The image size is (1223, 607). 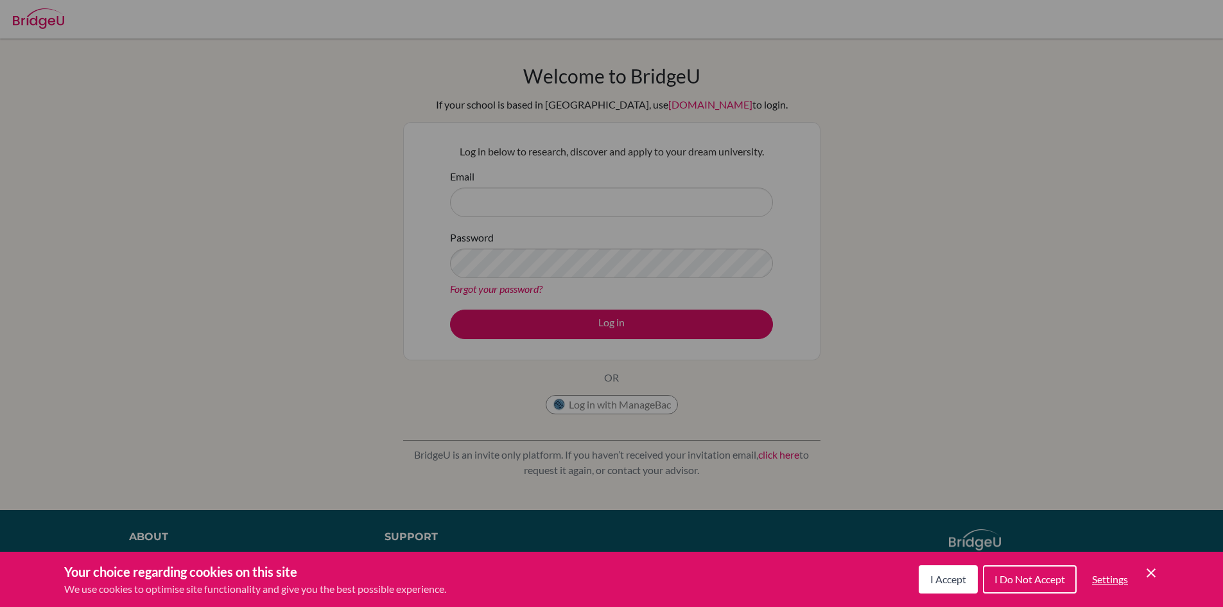 What do you see at coordinates (1110, 578) in the screenshot?
I see `span: Settings` at bounding box center [1110, 578].